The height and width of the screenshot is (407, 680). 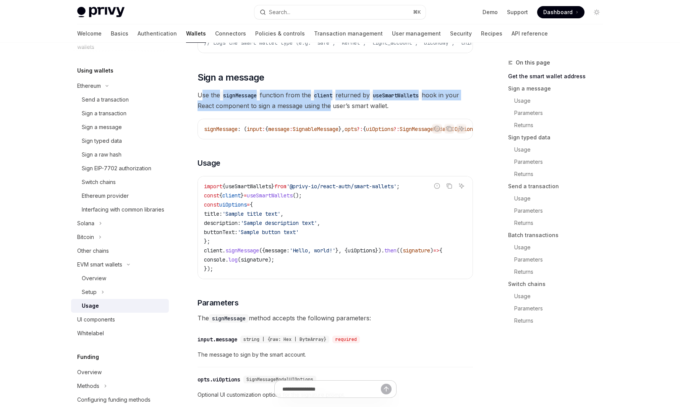 I want to click on a: Welcome, so click(x=89, y=34).